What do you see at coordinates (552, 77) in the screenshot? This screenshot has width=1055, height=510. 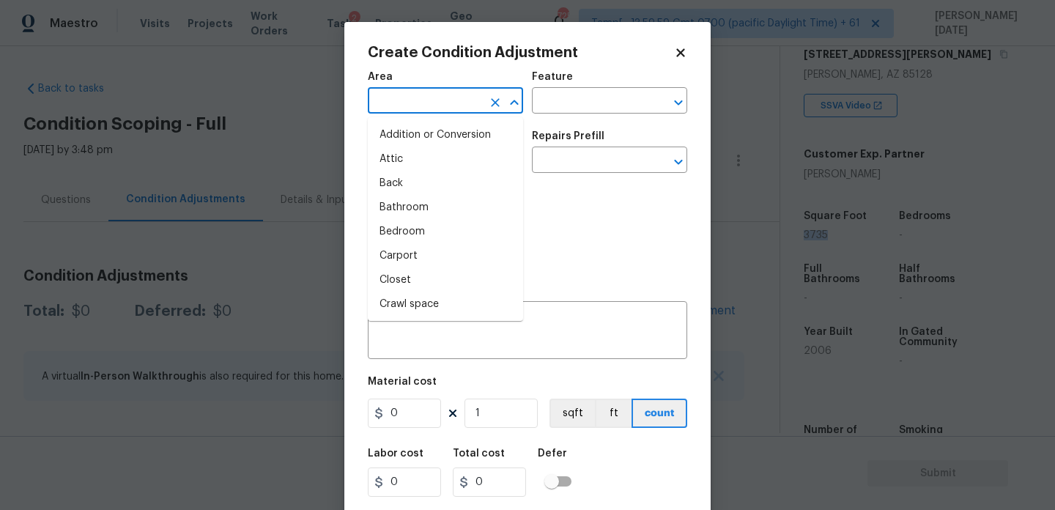 I see `h5: Feature` at bounding box center [552, 77].